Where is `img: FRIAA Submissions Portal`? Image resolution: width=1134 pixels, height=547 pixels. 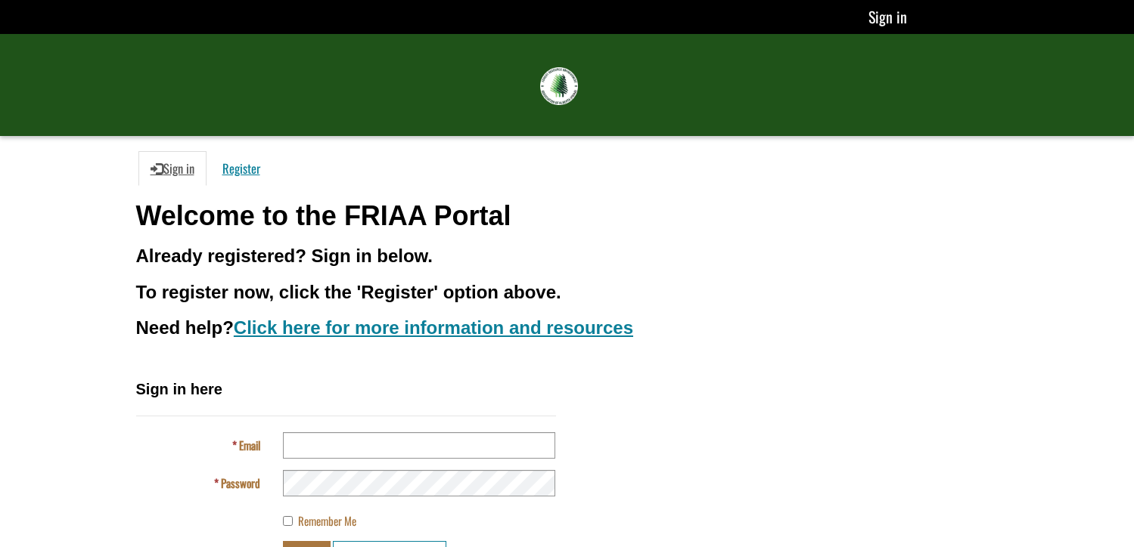
img: FRIAA Submissions Portal is located at coordinates (559, 86).